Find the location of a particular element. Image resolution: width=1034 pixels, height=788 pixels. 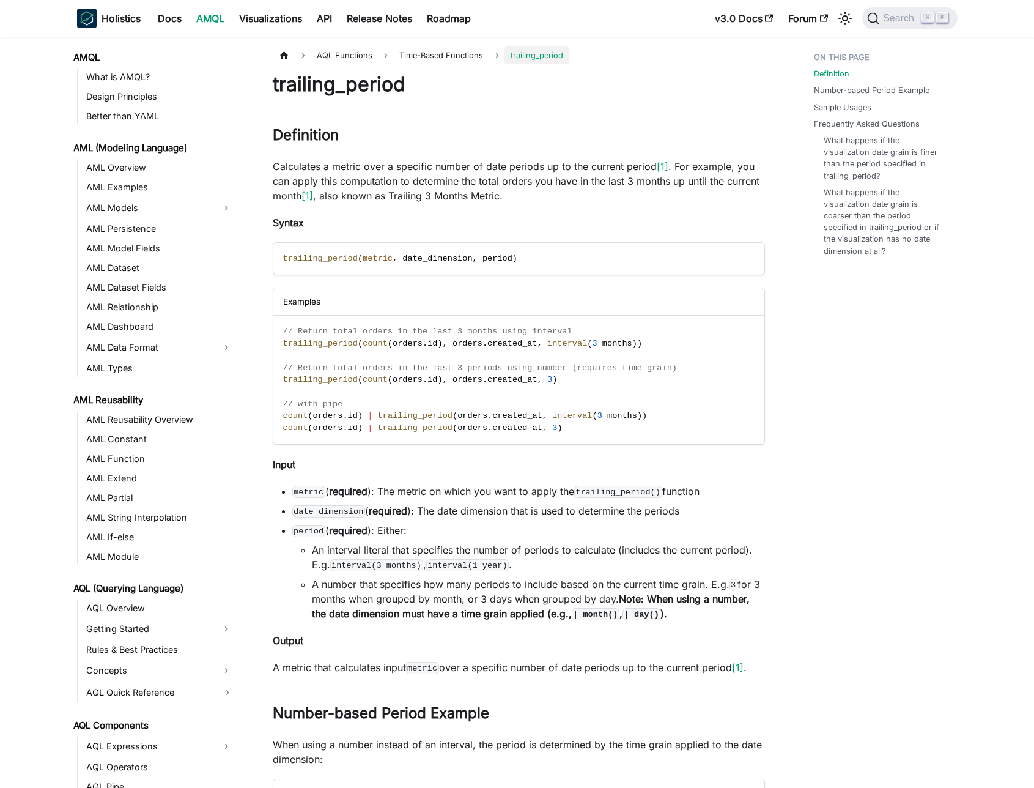

a: AML (Modeling Language) is located at coordinates (153, 148).